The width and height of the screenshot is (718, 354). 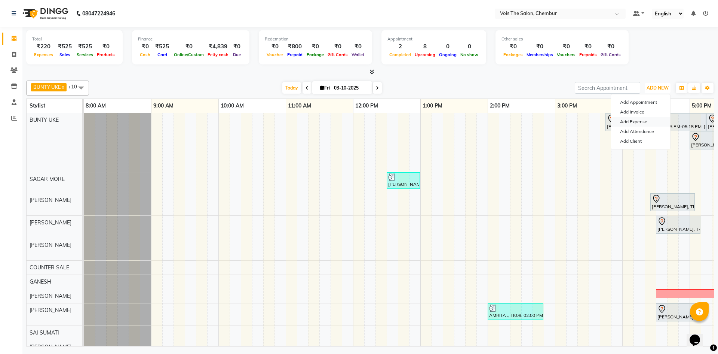 I want to click on span: GANESH, so click(x=40, y=281).